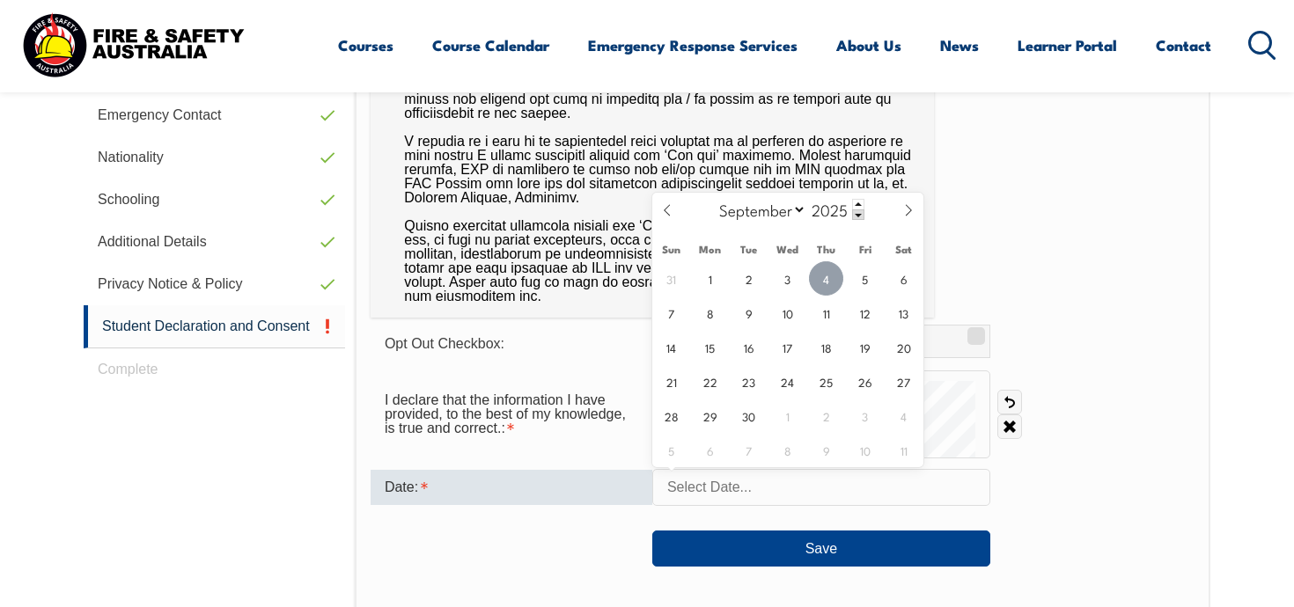 This screenshot has width=1294, height=607. Describe the element at coordinates (825, 450) in the screenshot. I see `span: October 9, 2025` at that location.